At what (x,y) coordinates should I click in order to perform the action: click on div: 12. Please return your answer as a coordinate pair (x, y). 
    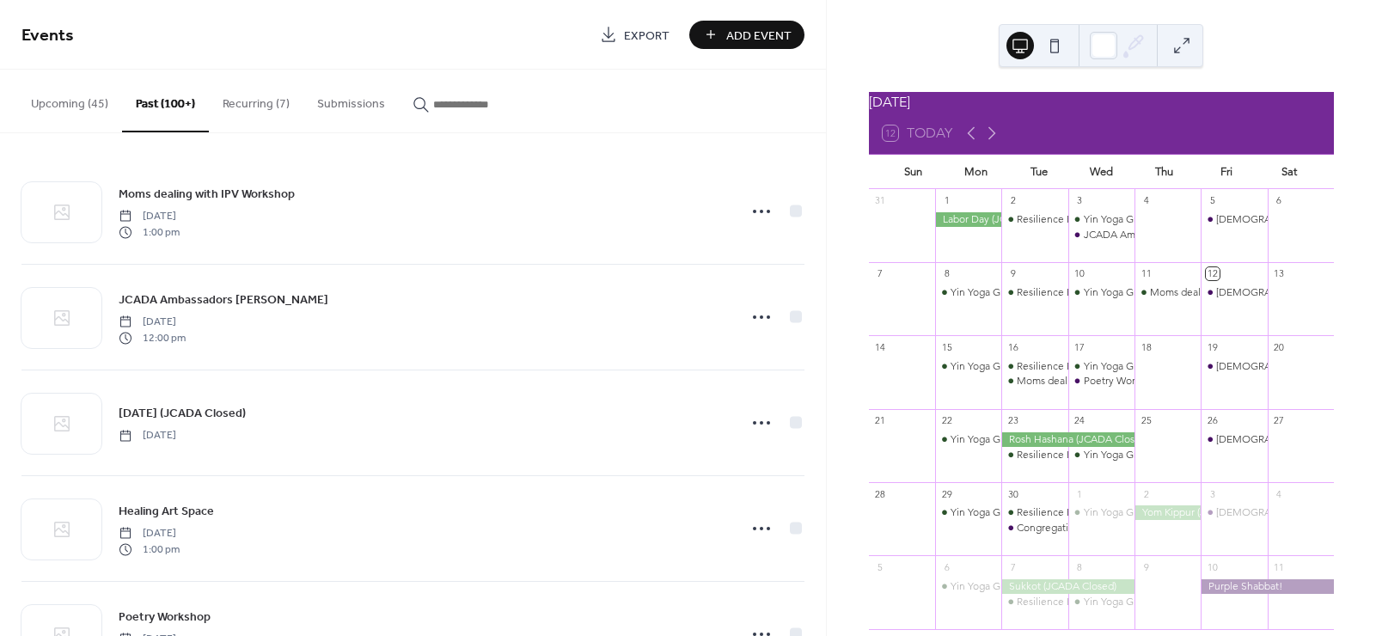
    Looking at the image, I should click on (1212, 273).